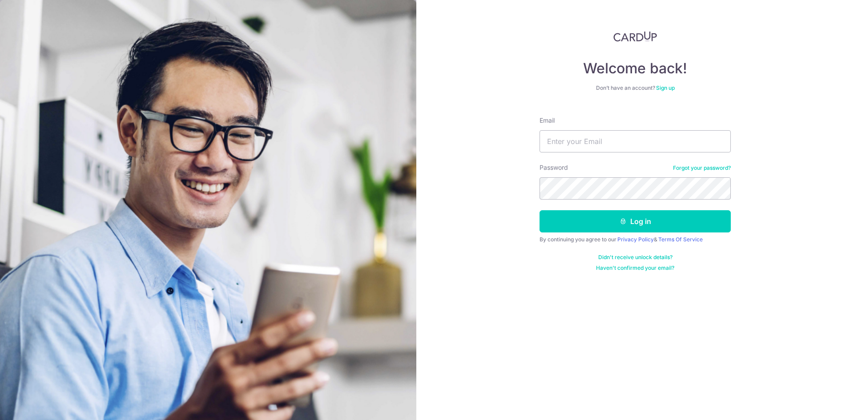  Describe the element at coordinates (635, 69) in the screenshot. I see `h4: Welcome back!` at that location.